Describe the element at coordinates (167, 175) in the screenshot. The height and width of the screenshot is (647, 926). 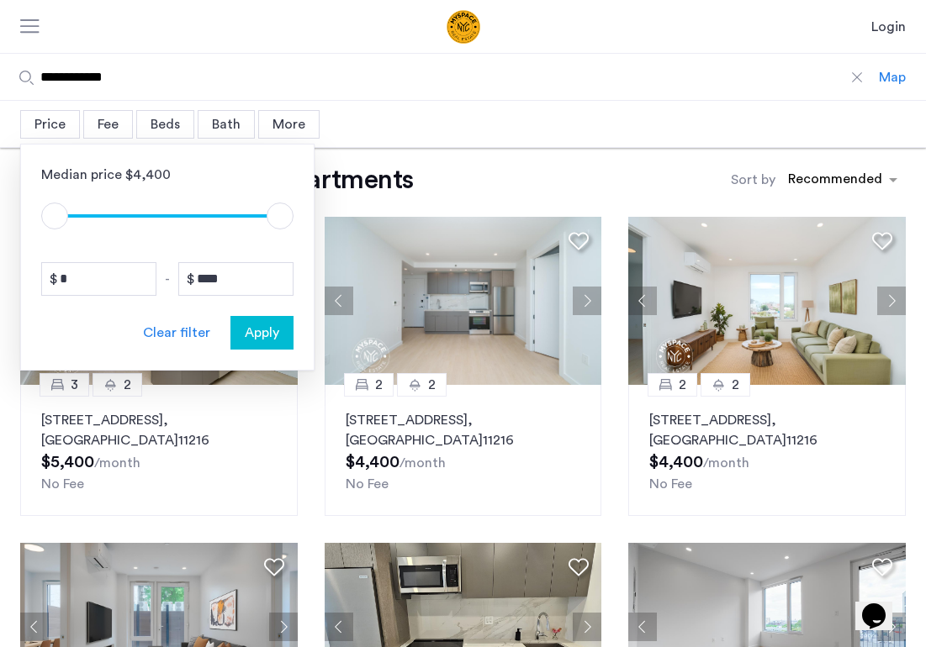
I see `div: Median price $4,400` at that location.